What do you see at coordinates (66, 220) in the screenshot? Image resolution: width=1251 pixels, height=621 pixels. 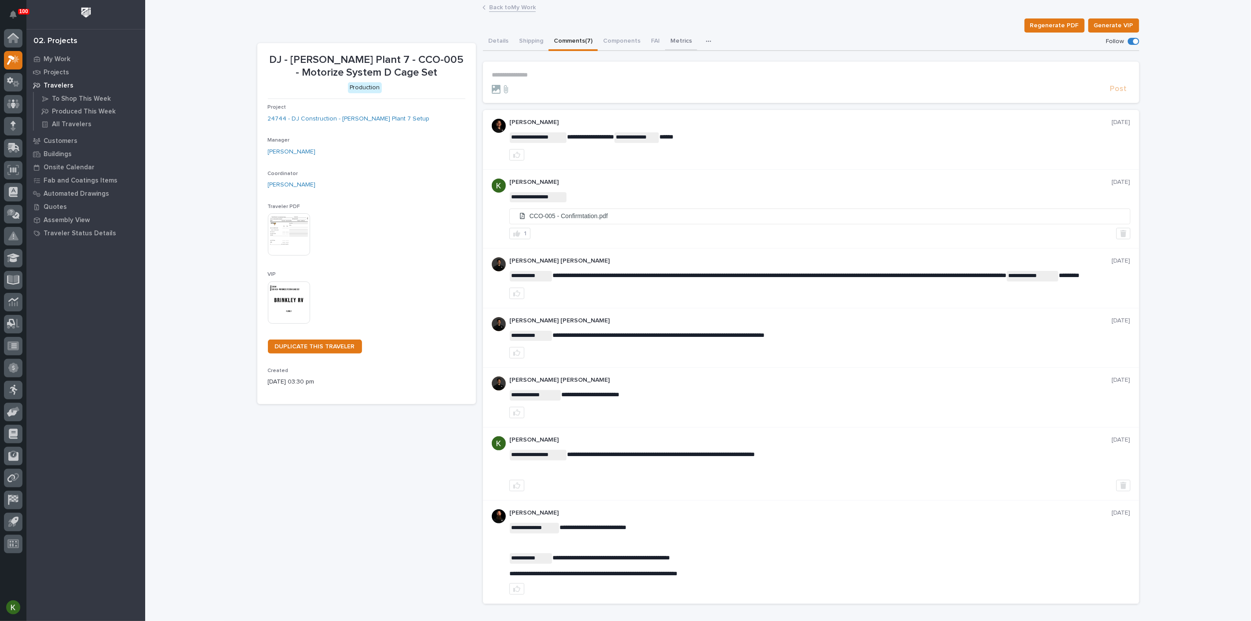 I see `p: Assembly View` at bounding box center [66, 220].